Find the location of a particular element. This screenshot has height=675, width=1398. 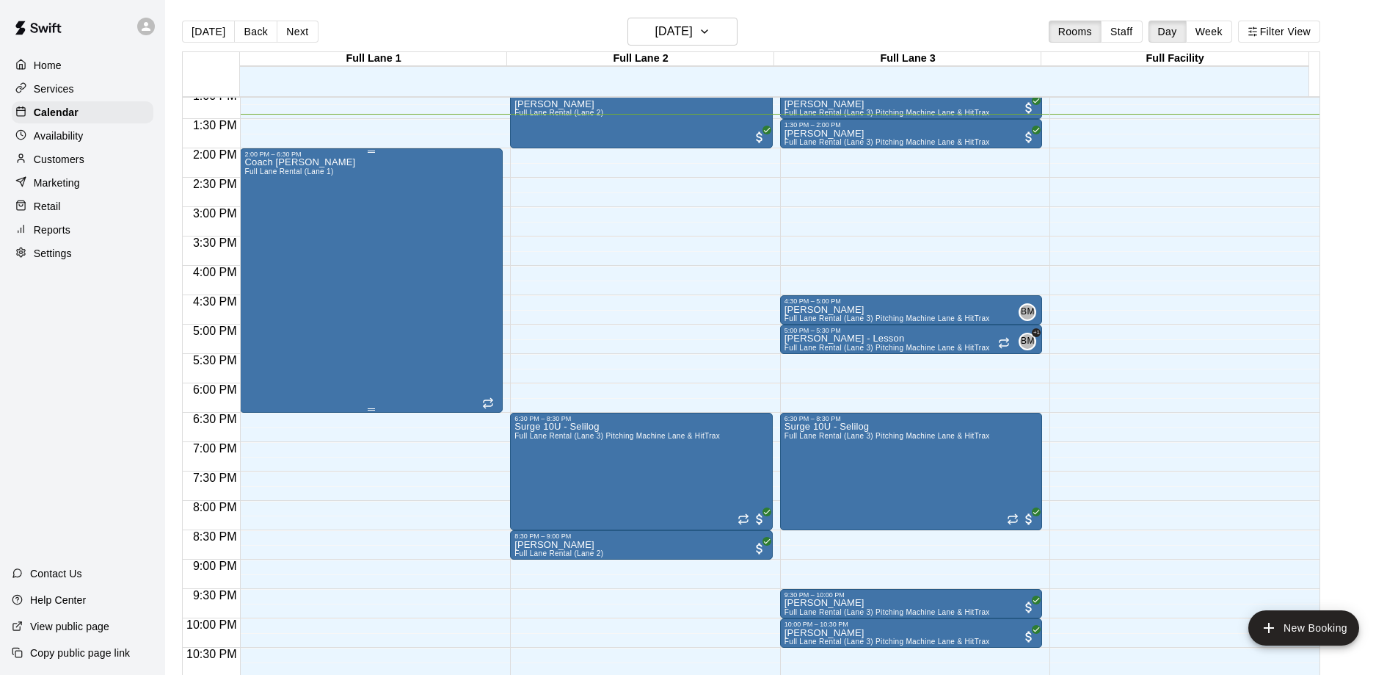

div: 2:00 PM – 6:30 PM: Coach Wes is located at coordinates (371, 280).